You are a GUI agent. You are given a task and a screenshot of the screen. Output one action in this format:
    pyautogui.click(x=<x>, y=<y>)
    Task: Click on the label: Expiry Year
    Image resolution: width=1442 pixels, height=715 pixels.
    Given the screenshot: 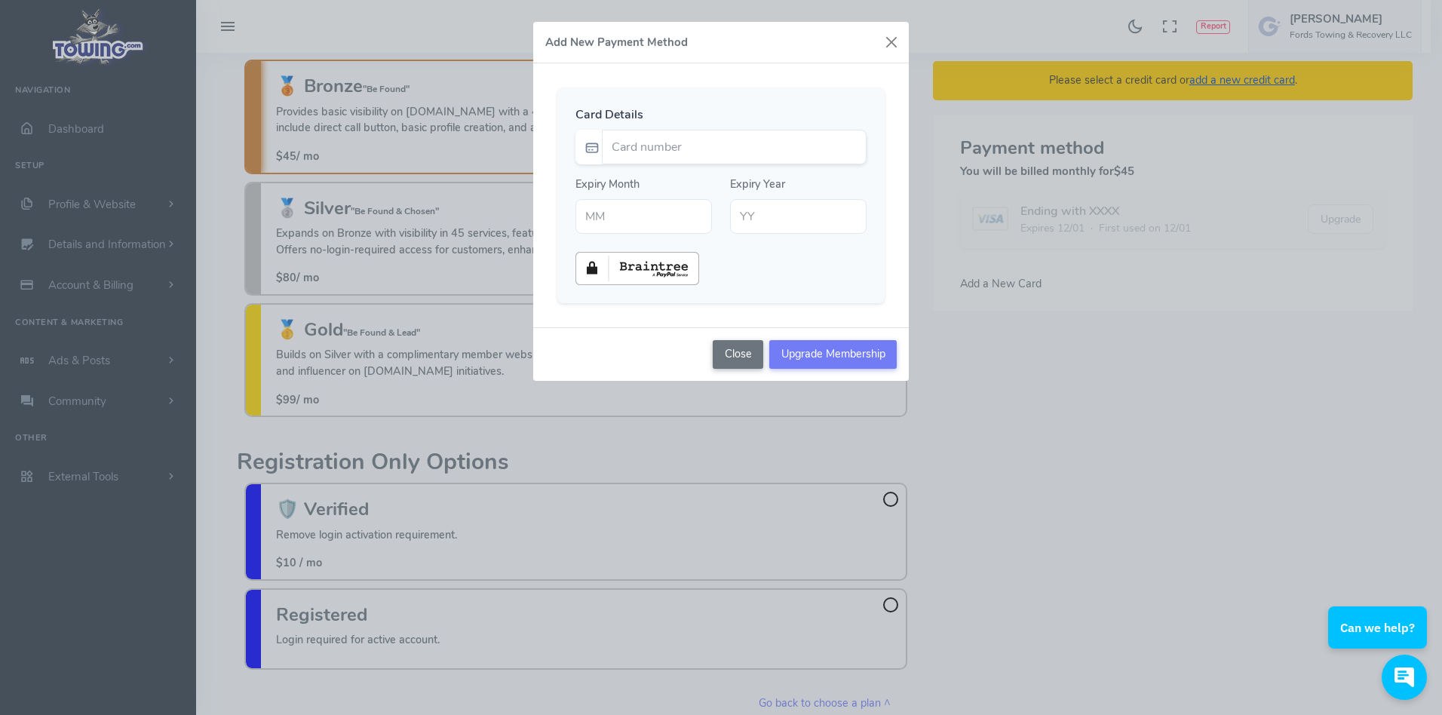 What is the action you would take?
    pyautogui.click(x=757, y=185)
    